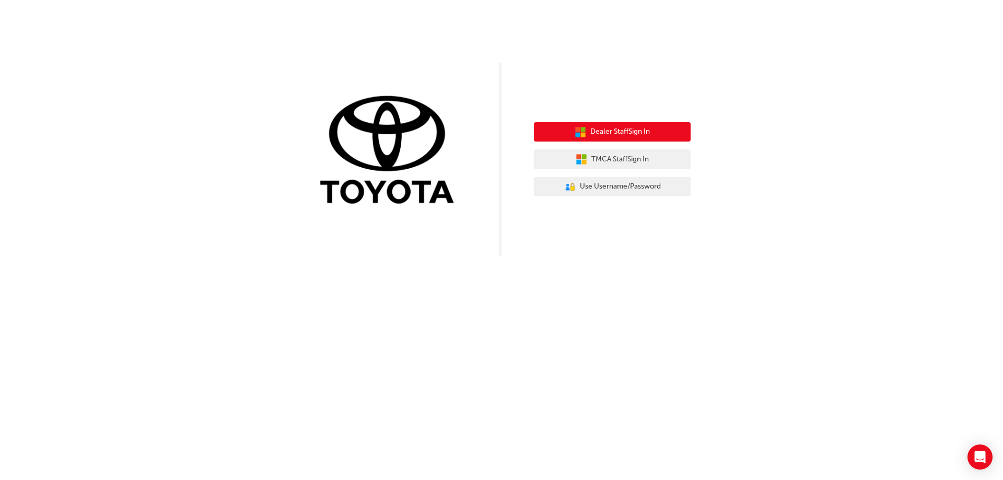 This screenshot has height=480, width=1003. What do you see at coordinates (612, 187) in the screenshot?
I see `button: Use Username/Password` at bounding box center [612, 187].